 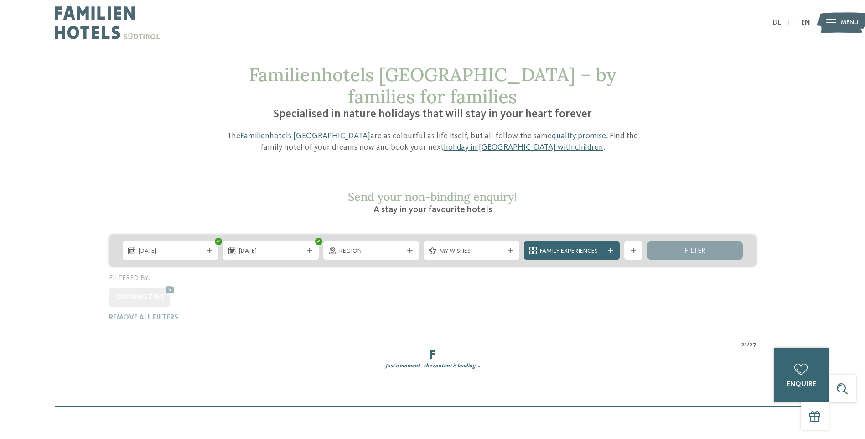 What do you see at coordinates (432, 197) in the screenshot?
I see `span: Send your non-binding enquiry!` at bounding box center [432, 197].